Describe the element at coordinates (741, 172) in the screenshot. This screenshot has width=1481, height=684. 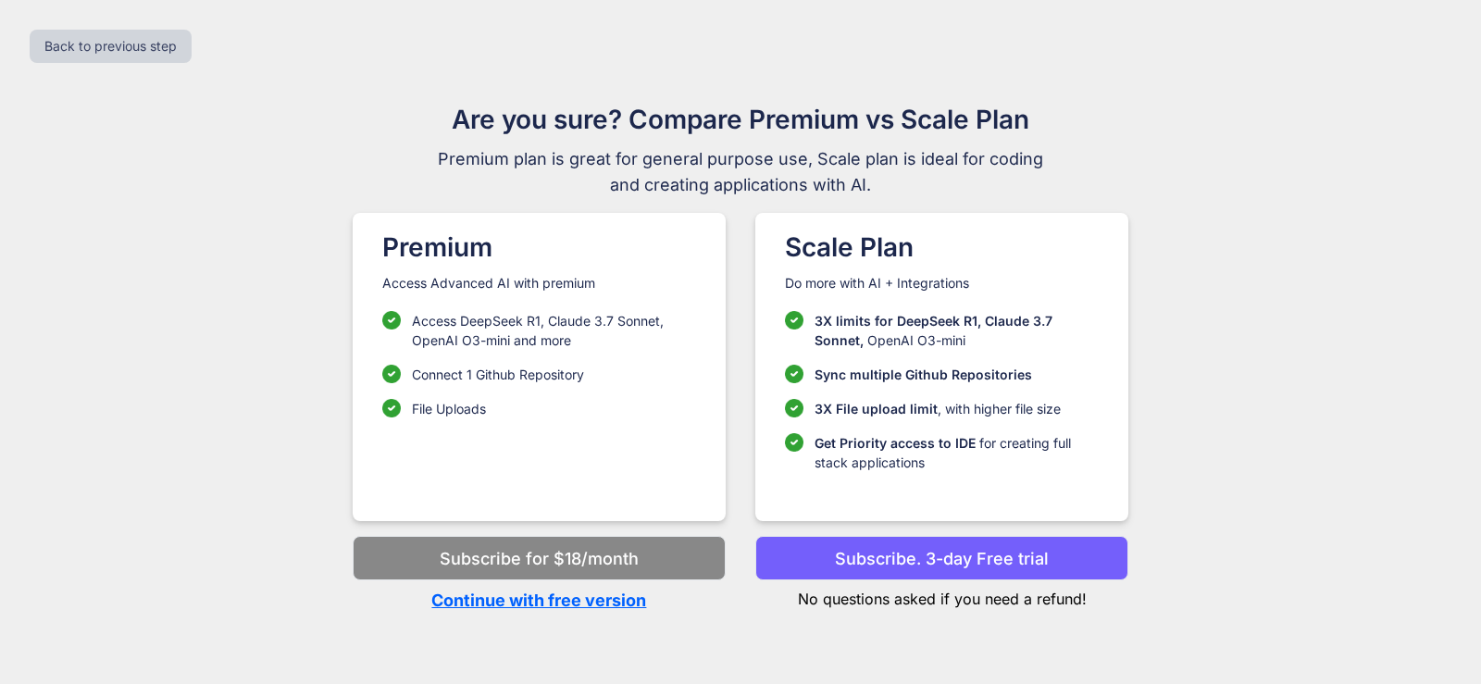
I see `span: Premium plan is great for general purpose use, Scale plan is ideal for coding and creating applic...` at that location.